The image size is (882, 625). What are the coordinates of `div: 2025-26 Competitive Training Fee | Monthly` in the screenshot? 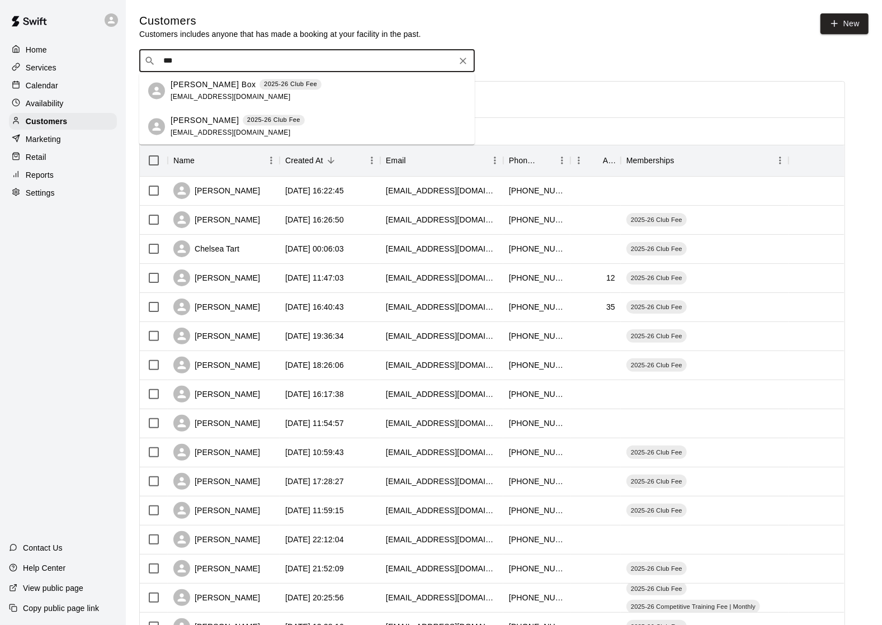 It's located at (693, 607).